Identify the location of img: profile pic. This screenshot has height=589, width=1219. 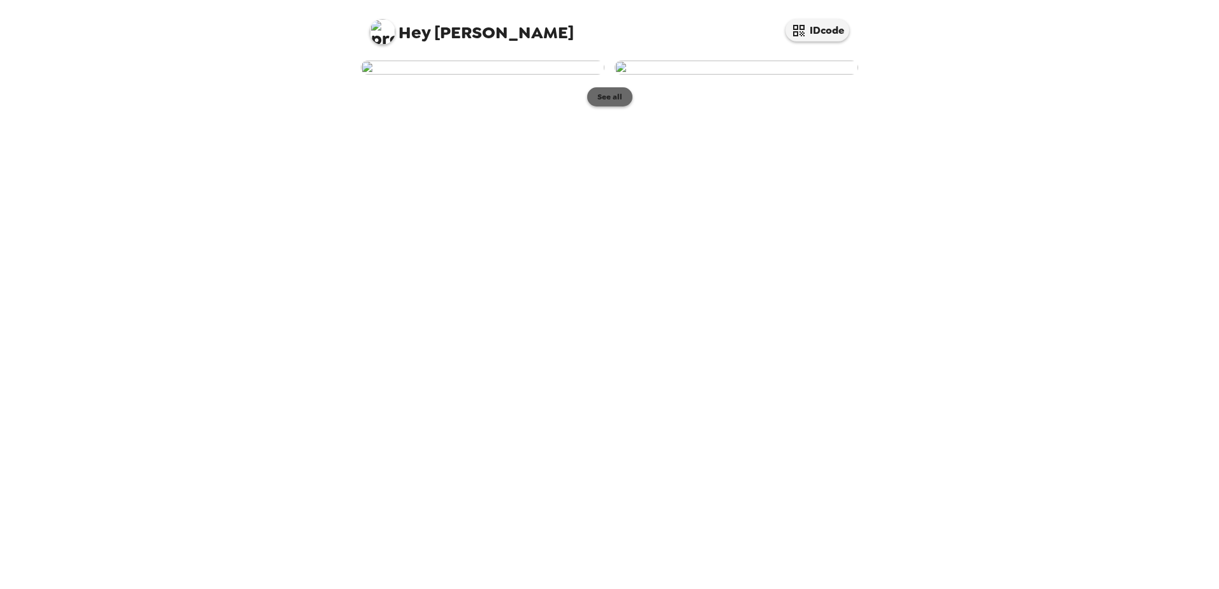
(382, 32).